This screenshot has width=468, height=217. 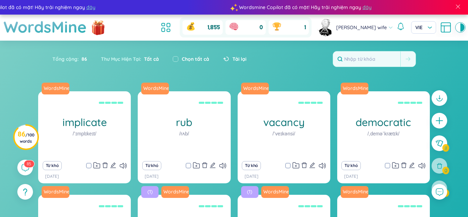 I want to click on span: Tải lại, so click(x=239, y=59).